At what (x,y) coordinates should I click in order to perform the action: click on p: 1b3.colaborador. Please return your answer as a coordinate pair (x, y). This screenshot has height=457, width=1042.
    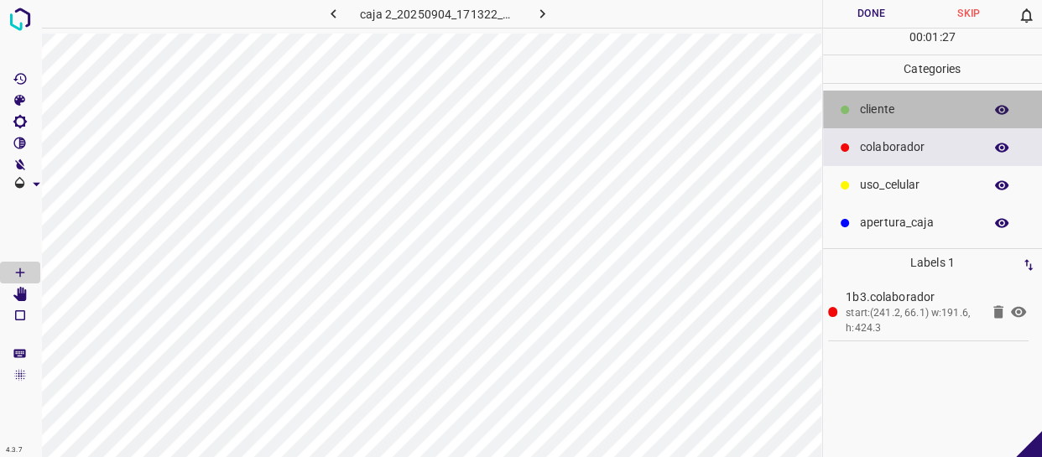
    Looking at the image, I should click on (913, 297).